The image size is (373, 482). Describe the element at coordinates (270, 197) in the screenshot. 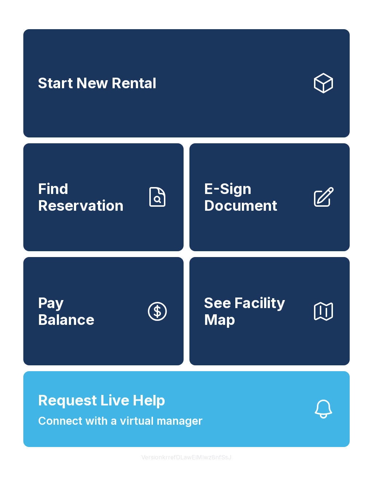

I see `a: E-Sign Document` at that location.